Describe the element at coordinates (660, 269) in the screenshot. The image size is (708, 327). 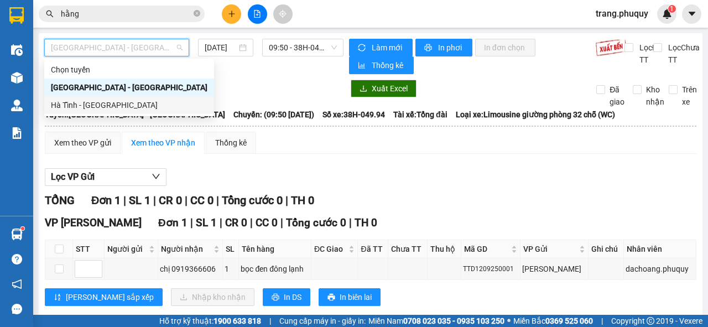
I see `div: dachoang.phuquy` at that location.